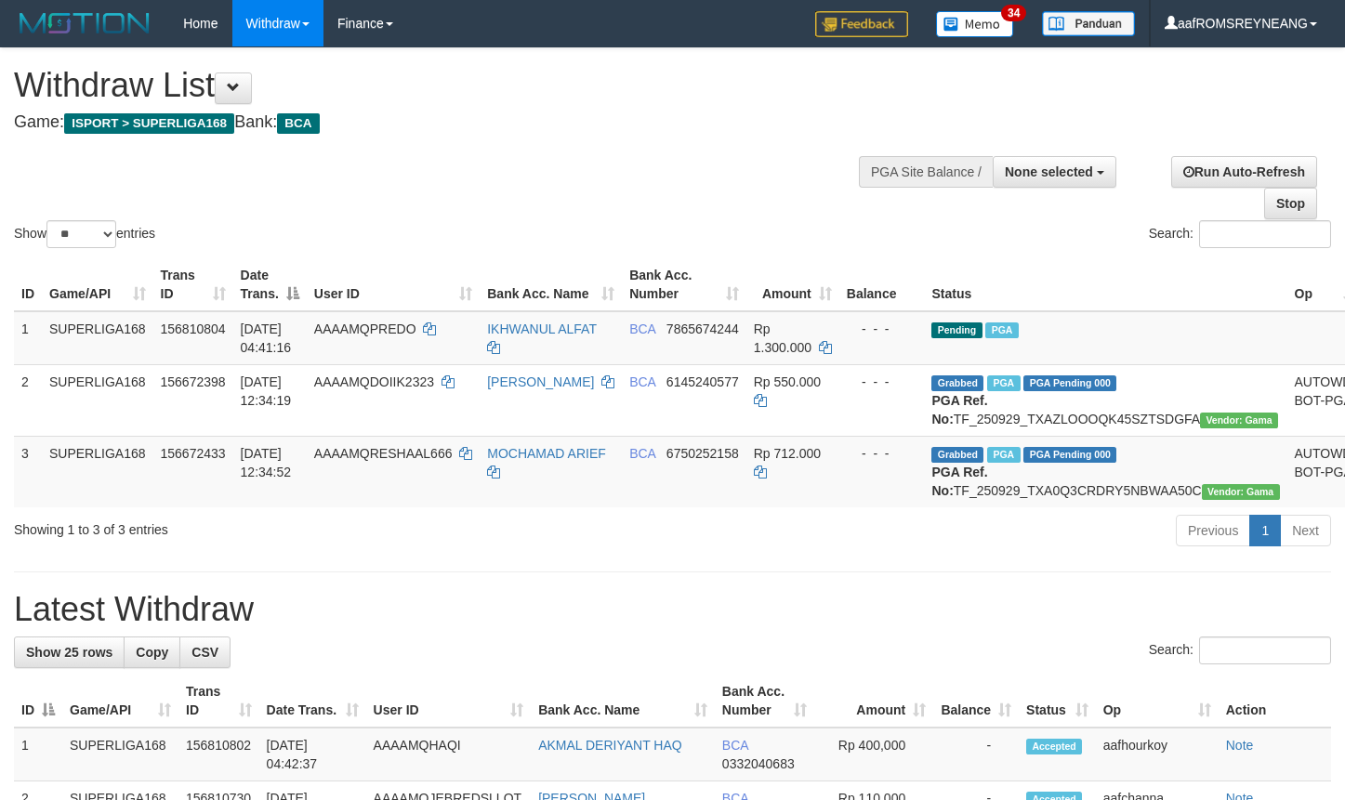 This screenshot has width=1345, height=800. I want to click on td: TF_250929_TXAZLOOOQK45SZTSDGFA, so click(1105, 400).